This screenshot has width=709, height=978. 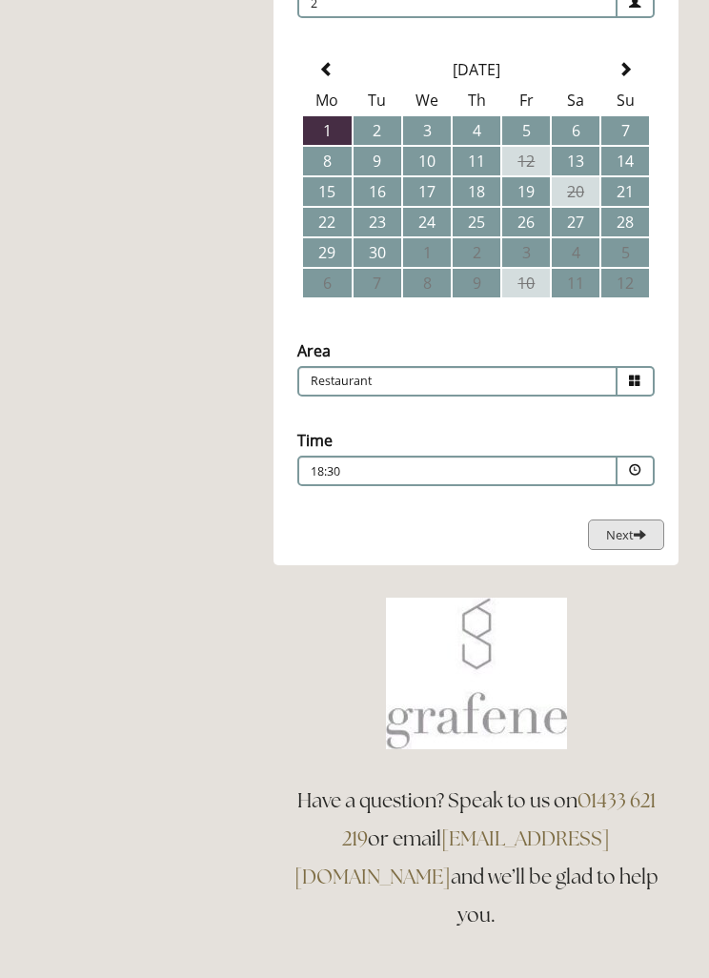 What do you see at coordinates (327, 192) in the screenshot?
I see `td: 15` at bounding box center [327, 192].